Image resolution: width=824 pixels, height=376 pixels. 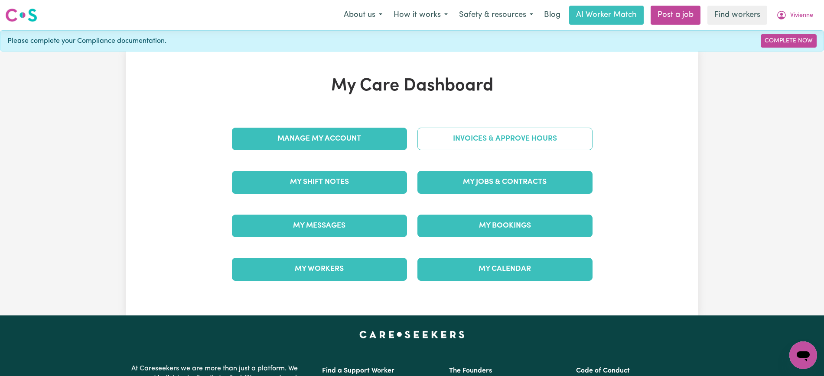 What do you see at coordinates (420, 15) in the screenshot?
I see `button: How it works` at bounding box center [420, 15].